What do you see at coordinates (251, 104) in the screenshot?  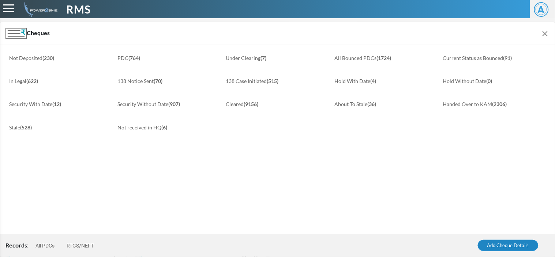 I see `b: (9156)` at bounding box center [251, 104].